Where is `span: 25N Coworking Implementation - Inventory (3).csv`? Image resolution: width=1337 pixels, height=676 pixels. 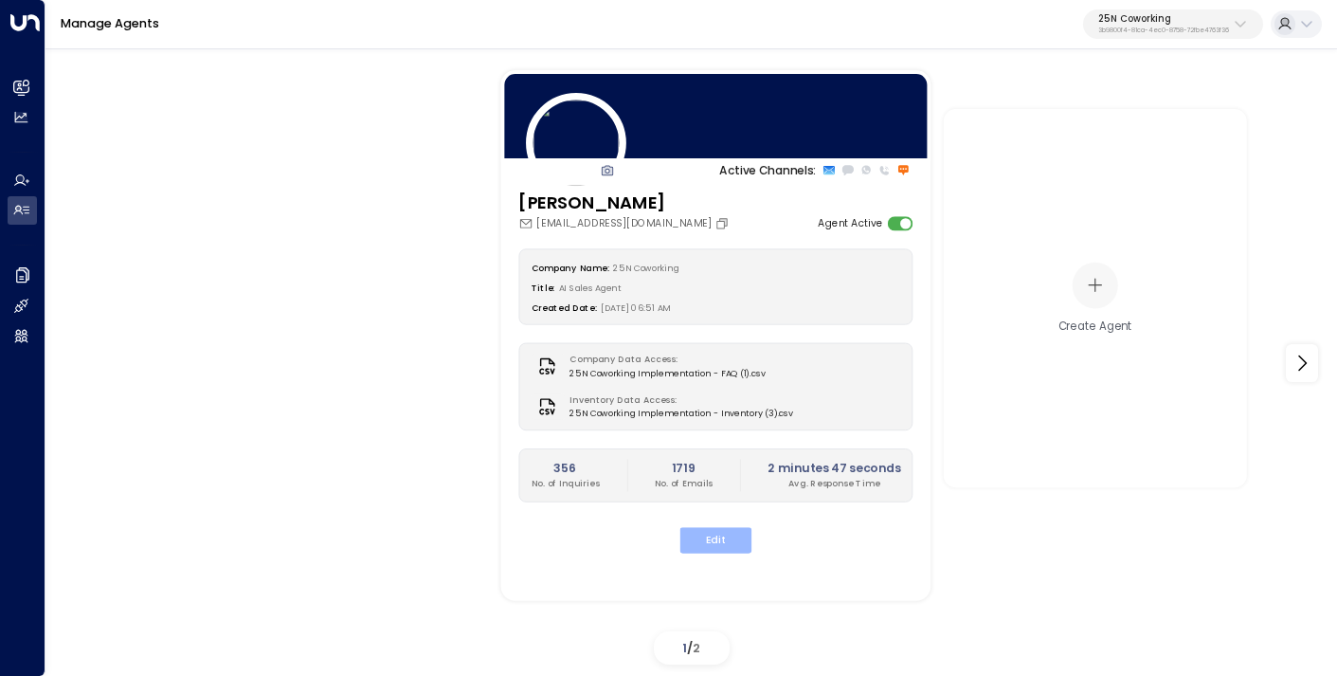 span: 25N Coworking Implementation - Inventory (3).csv is located at coordinates (680, 413).